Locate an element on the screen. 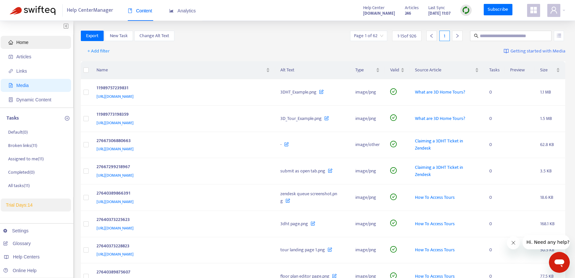 The height and width of the screenshot is (278, 575). div: 11989773198359 is located at coordinates (182, 115).